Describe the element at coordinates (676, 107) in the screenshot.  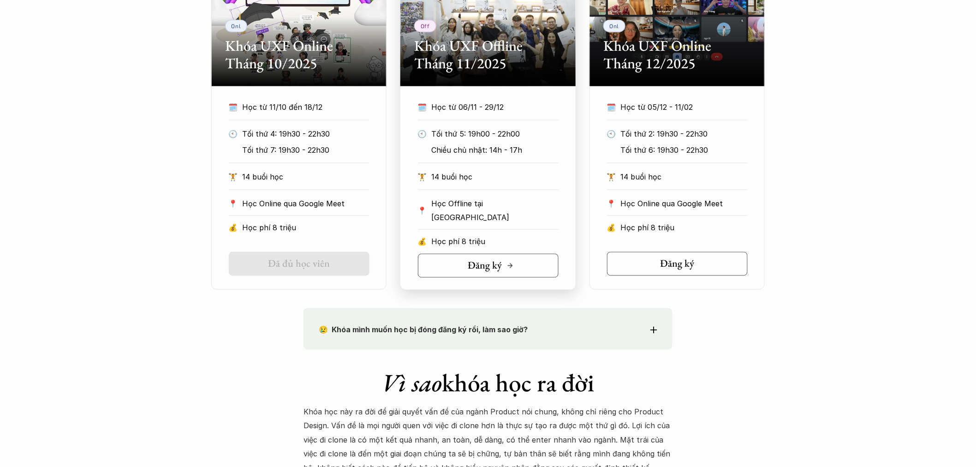
I see `p: Học từ 05/12 - 11/02` at that location.